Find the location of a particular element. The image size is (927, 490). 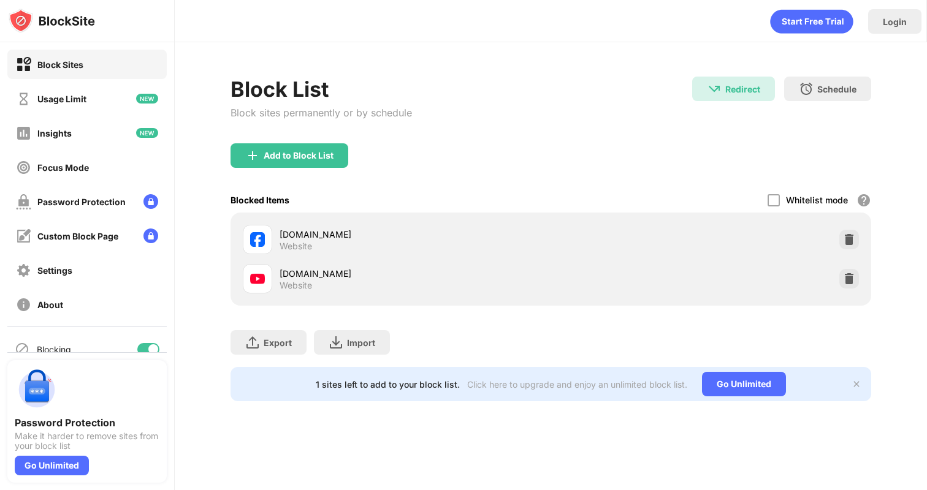

img: about-off.svg is located at coordinates (23, 305).